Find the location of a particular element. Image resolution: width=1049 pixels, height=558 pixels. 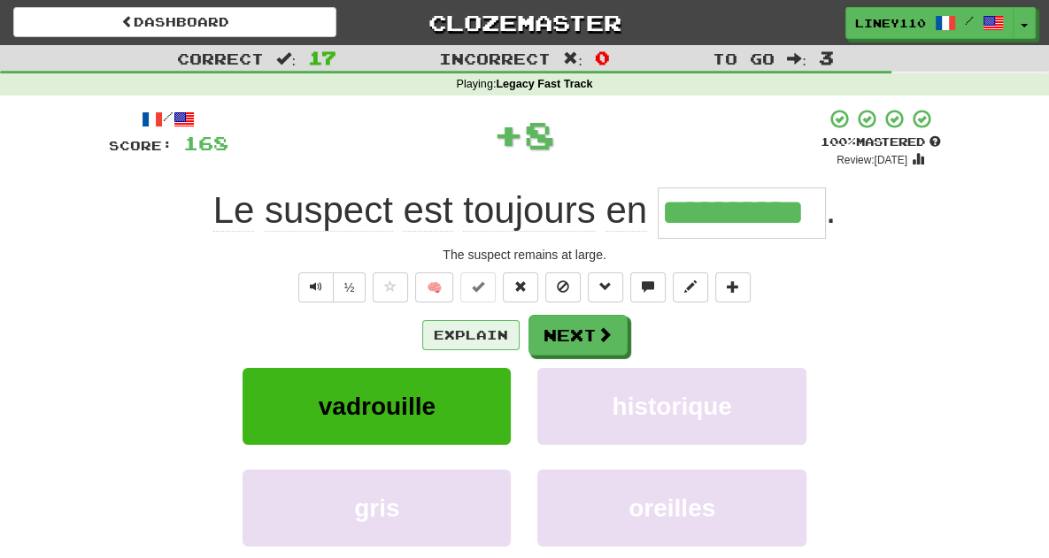

span: Liney110 is located at coordinates (890, 23).